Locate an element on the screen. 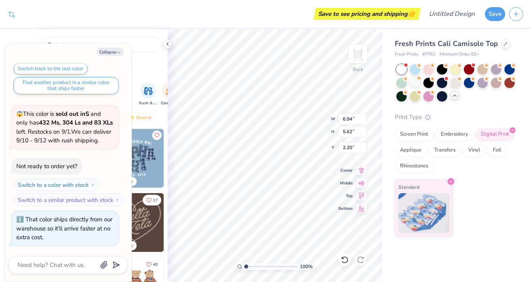 Image resolution: width=531 pixels, height=282 pixels. span: Game Day is located at coordinates (170, 103).